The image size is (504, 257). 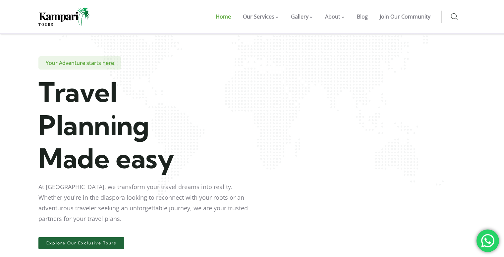 I want to click on div: 'Chat, so click(x=488, y=241).